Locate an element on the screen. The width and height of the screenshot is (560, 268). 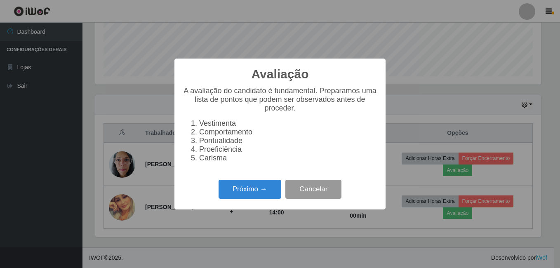
li: Carisma is located at coordinates (288, 158).